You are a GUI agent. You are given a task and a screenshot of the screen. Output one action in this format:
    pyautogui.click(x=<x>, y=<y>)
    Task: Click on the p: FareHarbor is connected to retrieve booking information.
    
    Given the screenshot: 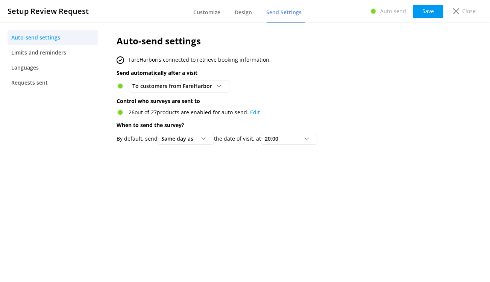 What is the action you would take?
    pyautogui.click(x=200, y=60)
    